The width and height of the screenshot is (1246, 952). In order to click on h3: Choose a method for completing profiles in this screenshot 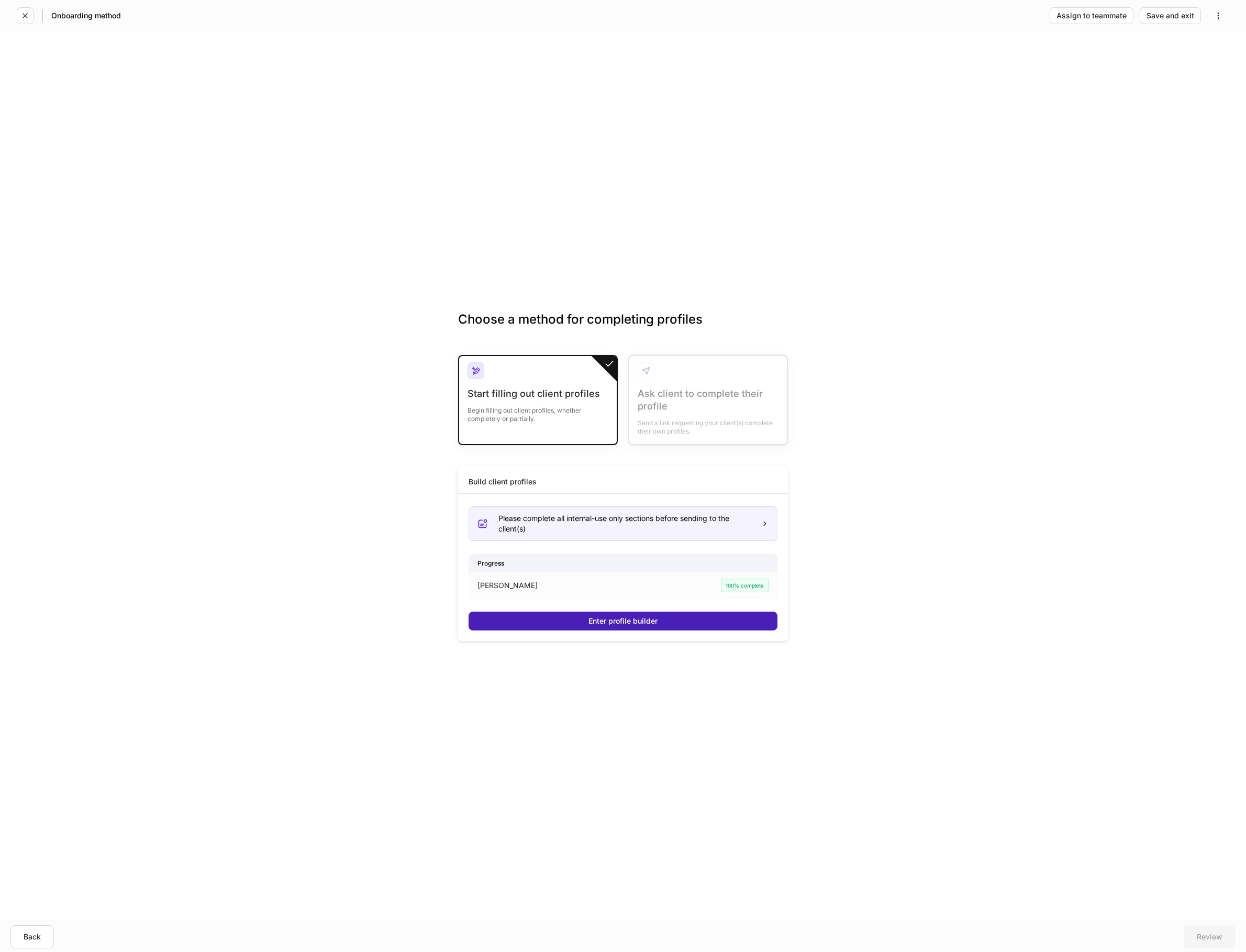, I will do `click(623, 328)`.